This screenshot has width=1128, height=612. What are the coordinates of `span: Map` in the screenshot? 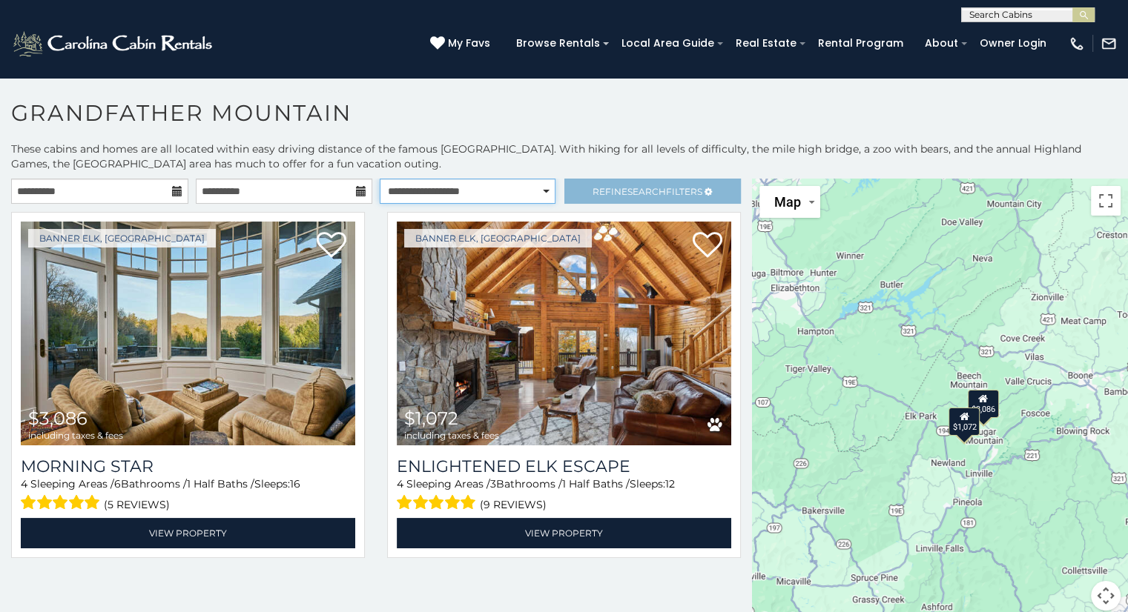 It's located at (787, 202).